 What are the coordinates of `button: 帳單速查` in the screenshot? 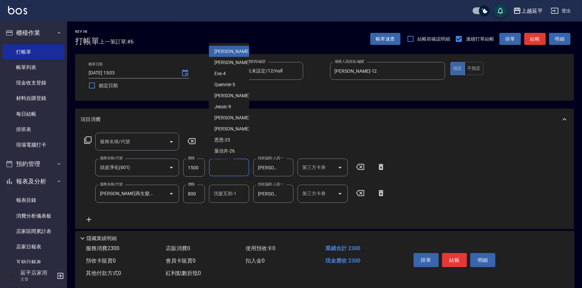 It's located at (385, 39).